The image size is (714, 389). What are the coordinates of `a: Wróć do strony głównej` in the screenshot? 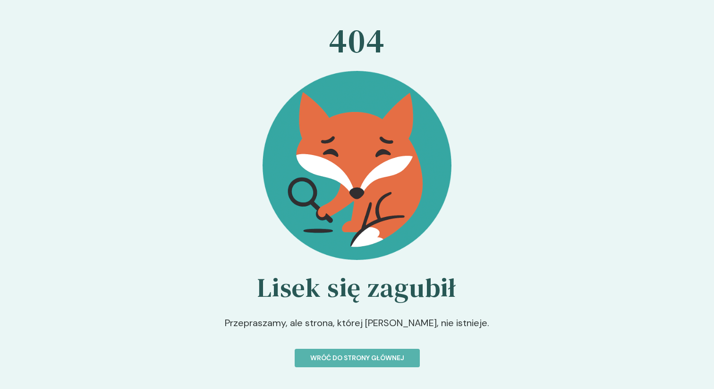 It's located at (357, 358).